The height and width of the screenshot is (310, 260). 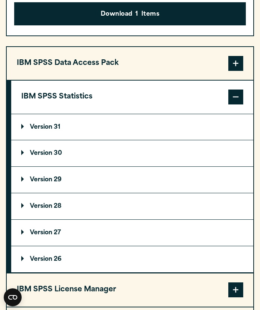 What do you see at coordinates (41, 206) in the screenshot?
I see `p: Version 28` at bounding box center [41, 206].